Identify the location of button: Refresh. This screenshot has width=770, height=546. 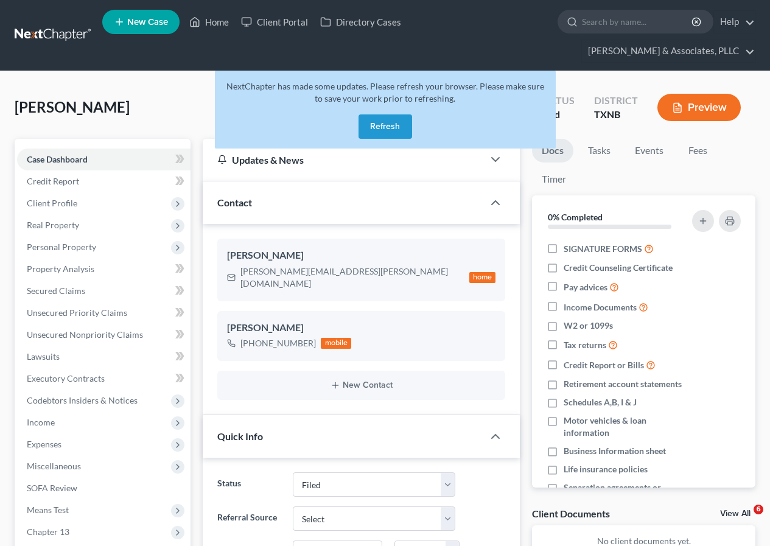
(385, 127).